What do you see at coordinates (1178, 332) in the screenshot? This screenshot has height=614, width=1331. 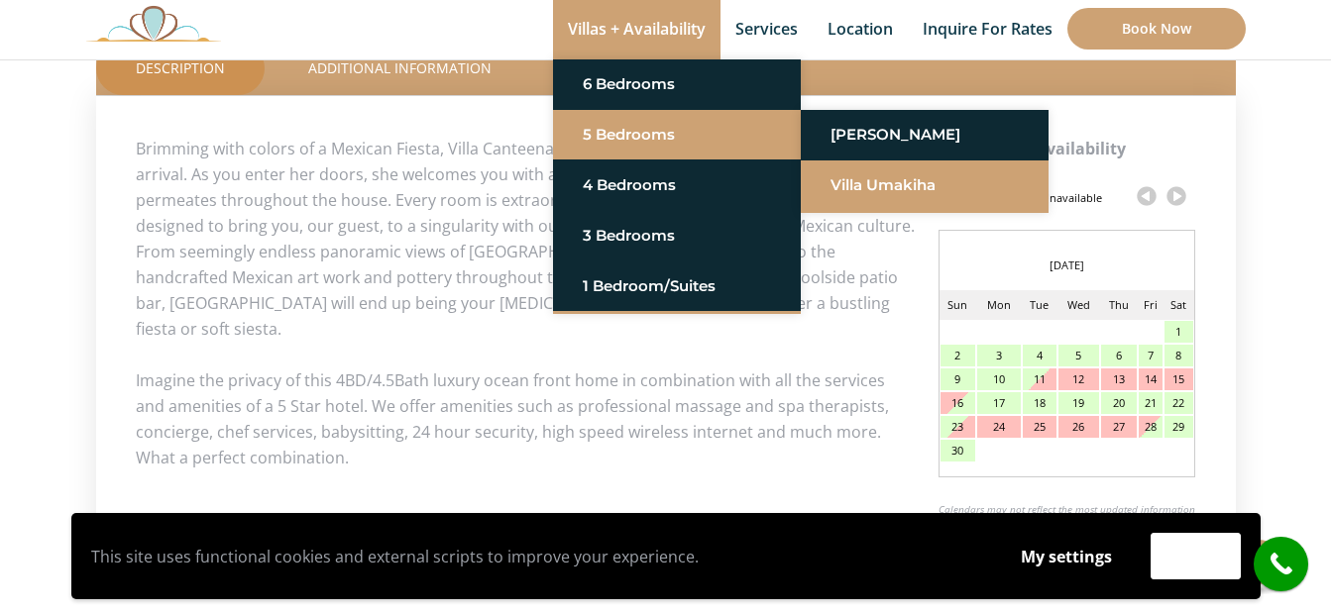 I see `div: 1` at bounding box center [1178, 332].